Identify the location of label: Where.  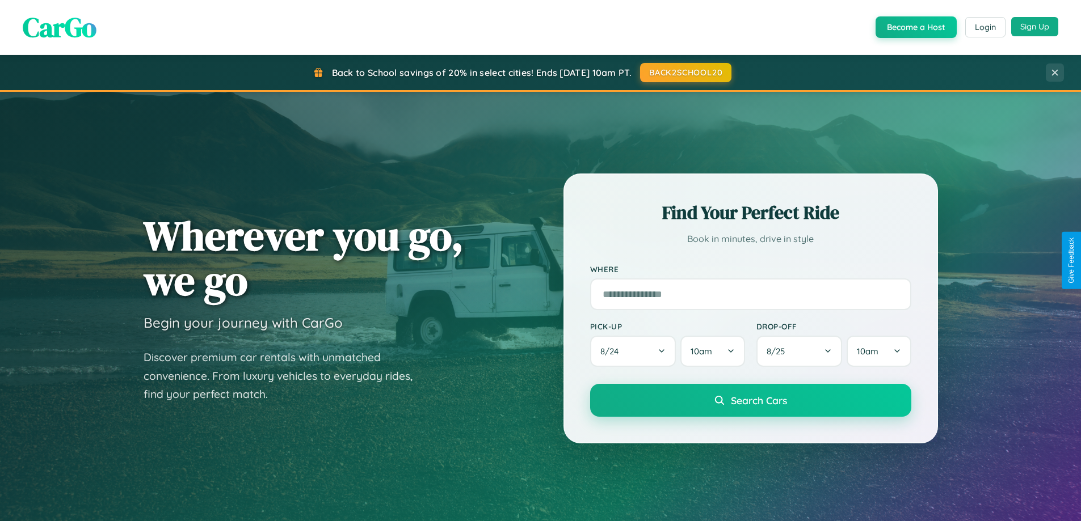
(751, 269).